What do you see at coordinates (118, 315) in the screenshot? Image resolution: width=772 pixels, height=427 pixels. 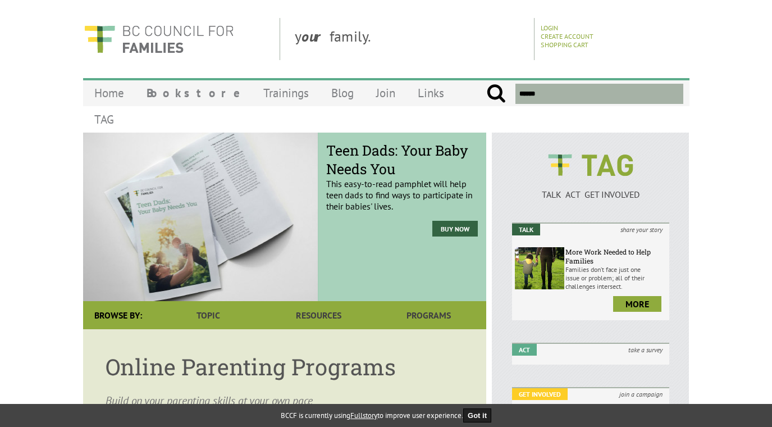 I see `div: Browse By:` at bounding box center [118, 315].